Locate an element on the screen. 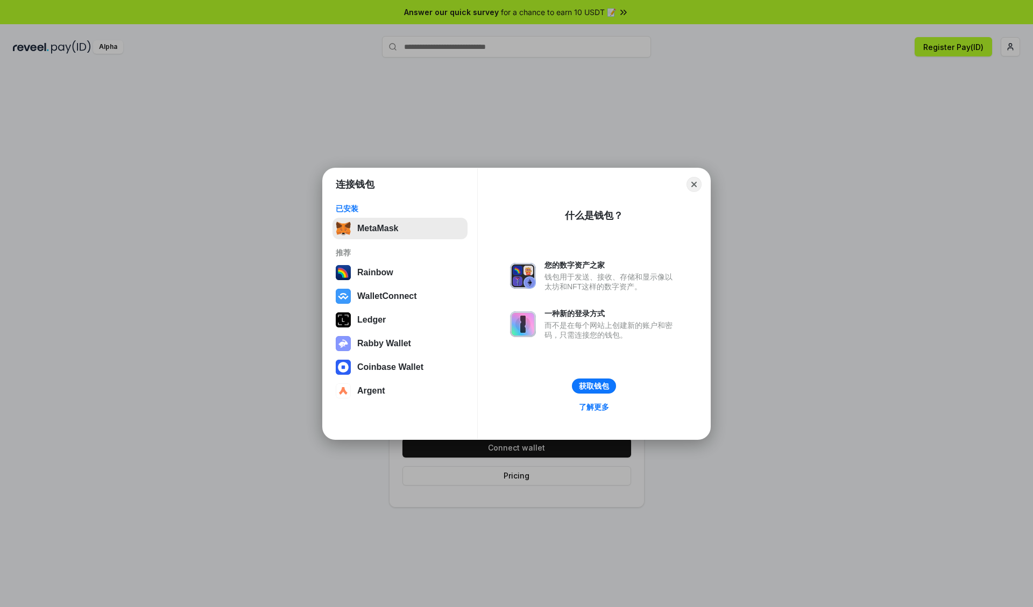 This screenshot has width=1033, height=607. button: 获取钱包 is located at coordinates (594, 386).